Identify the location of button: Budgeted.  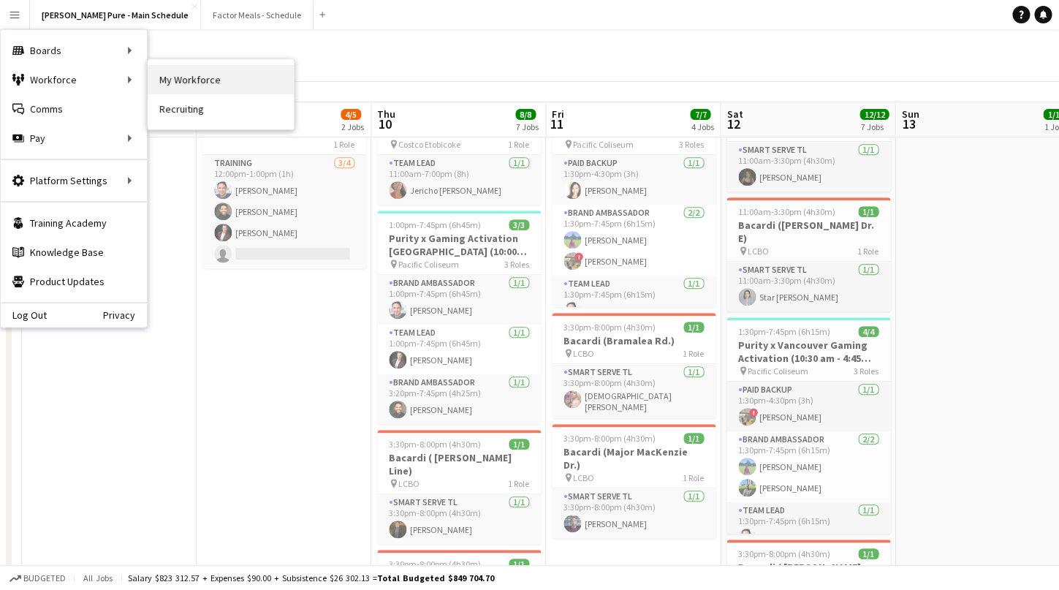
(37, 578).